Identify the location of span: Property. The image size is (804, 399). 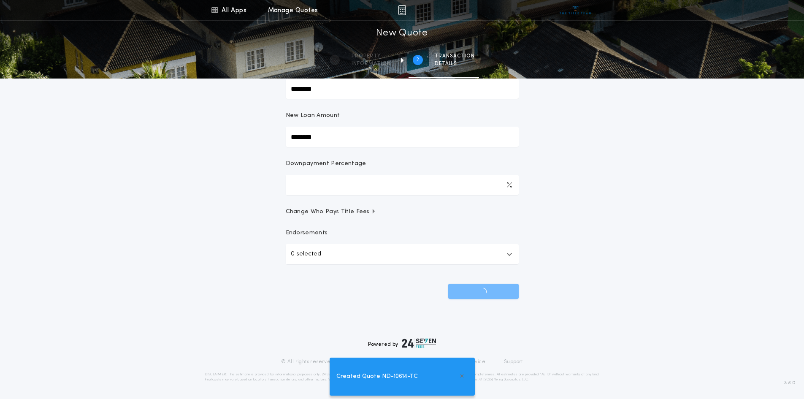
(371, 56).